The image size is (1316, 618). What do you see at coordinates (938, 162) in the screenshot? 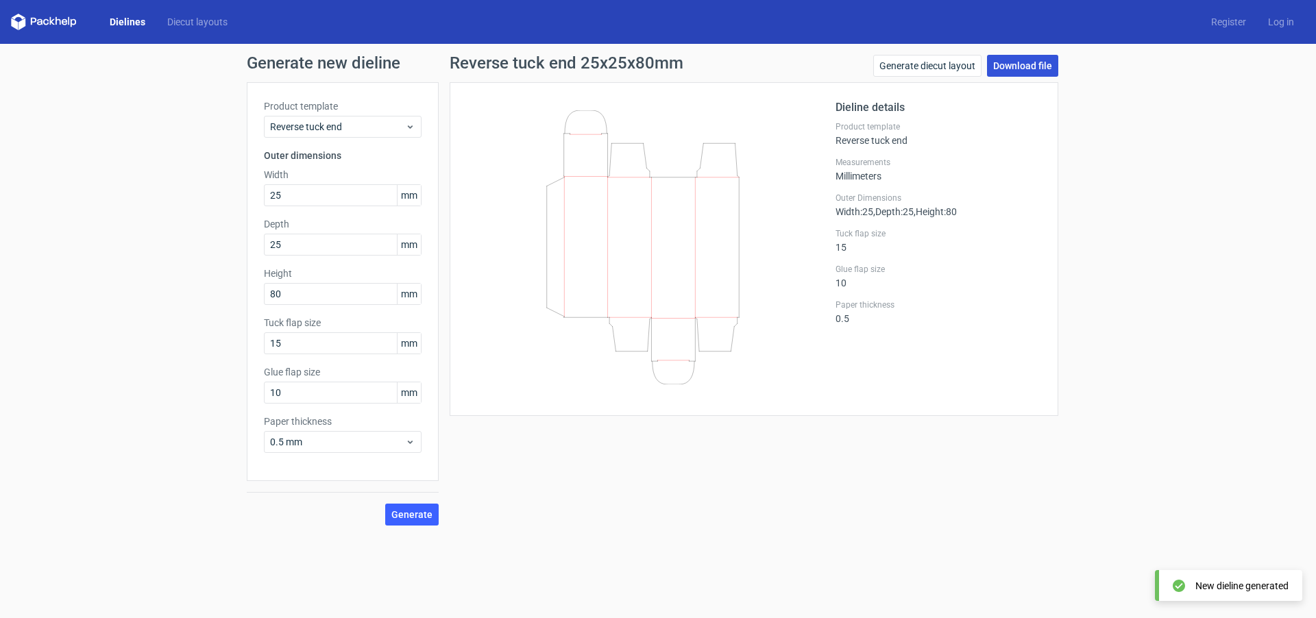
I see `label: Measurements` at bounding box center [938, 162].